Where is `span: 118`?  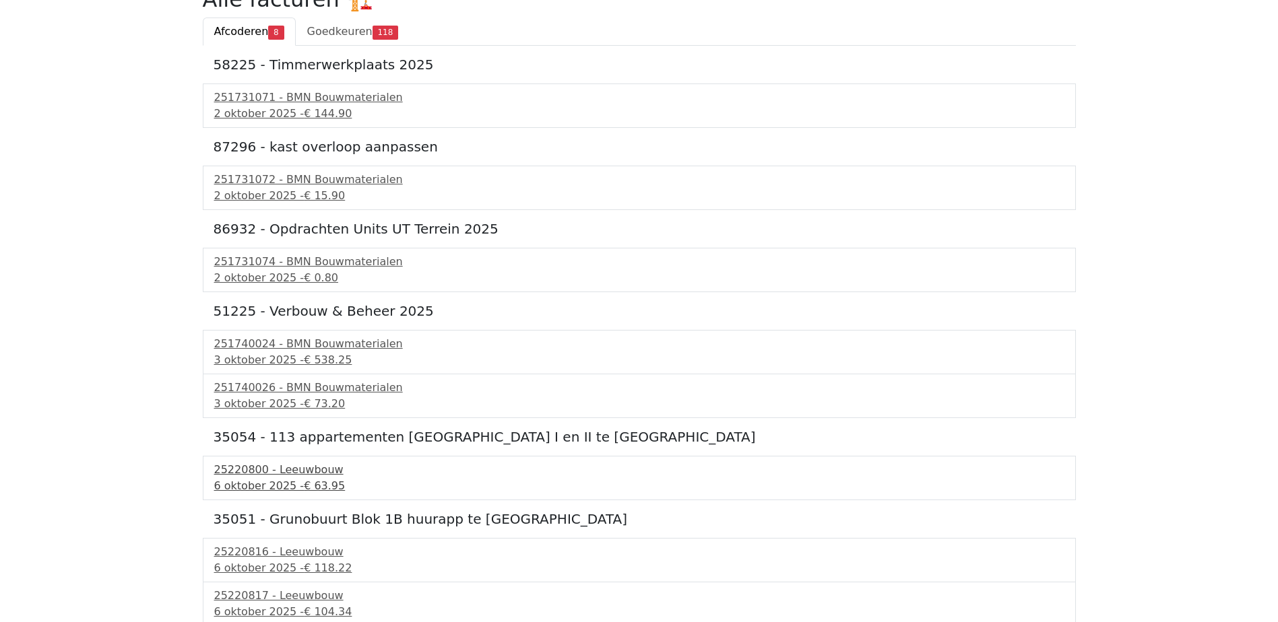 span: 118 is located at coordinates (385, 32).